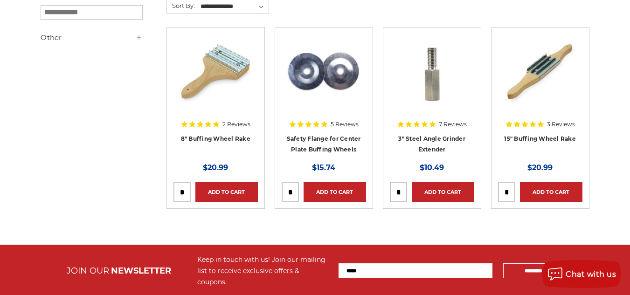 The height and width of the screenshot is (295, 630). Describe the element at coordinates (236, 125) in the screenshot. I see `span: 2 Reviews` at that location.